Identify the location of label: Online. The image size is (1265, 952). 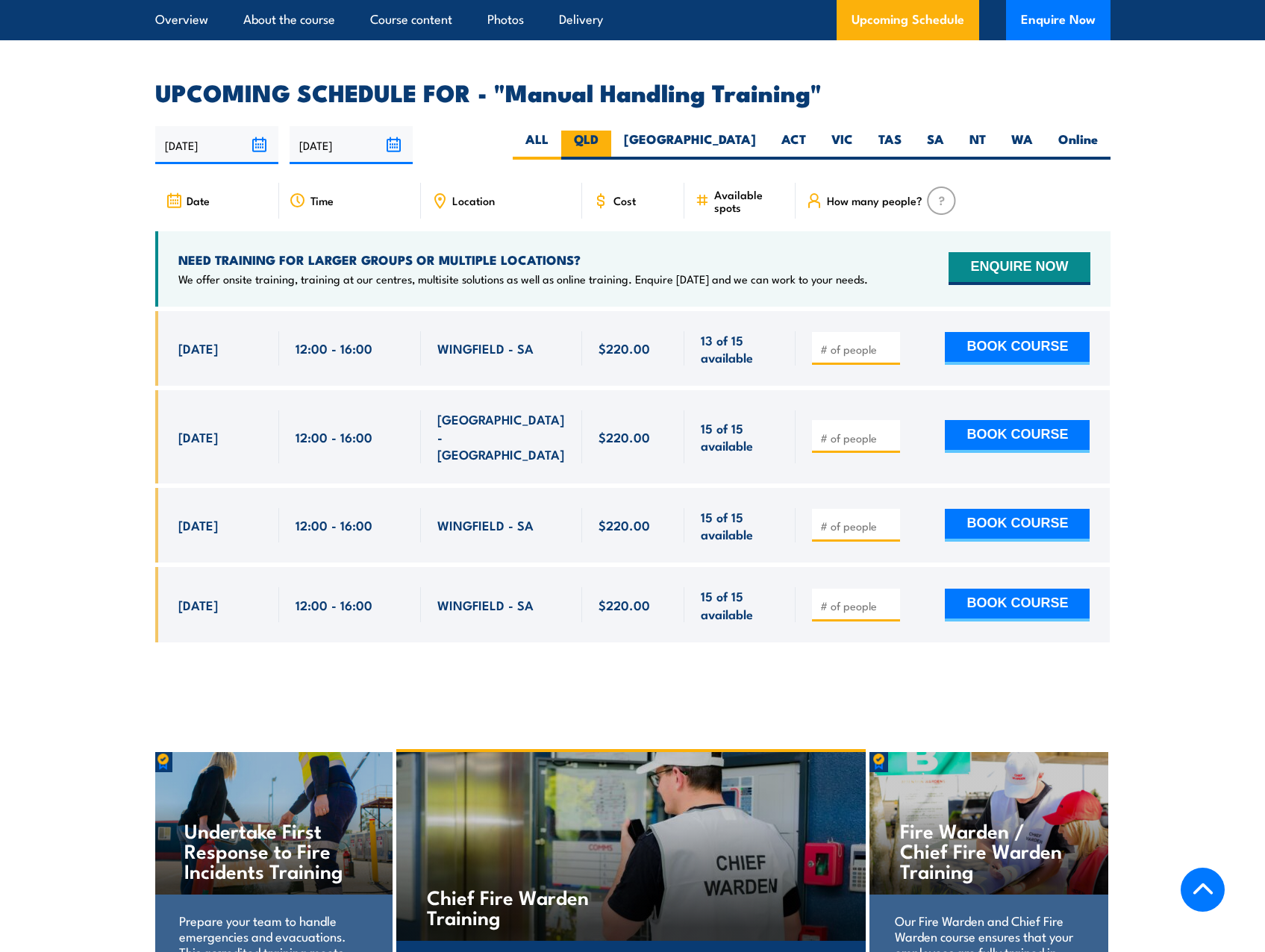
(1077, 145).